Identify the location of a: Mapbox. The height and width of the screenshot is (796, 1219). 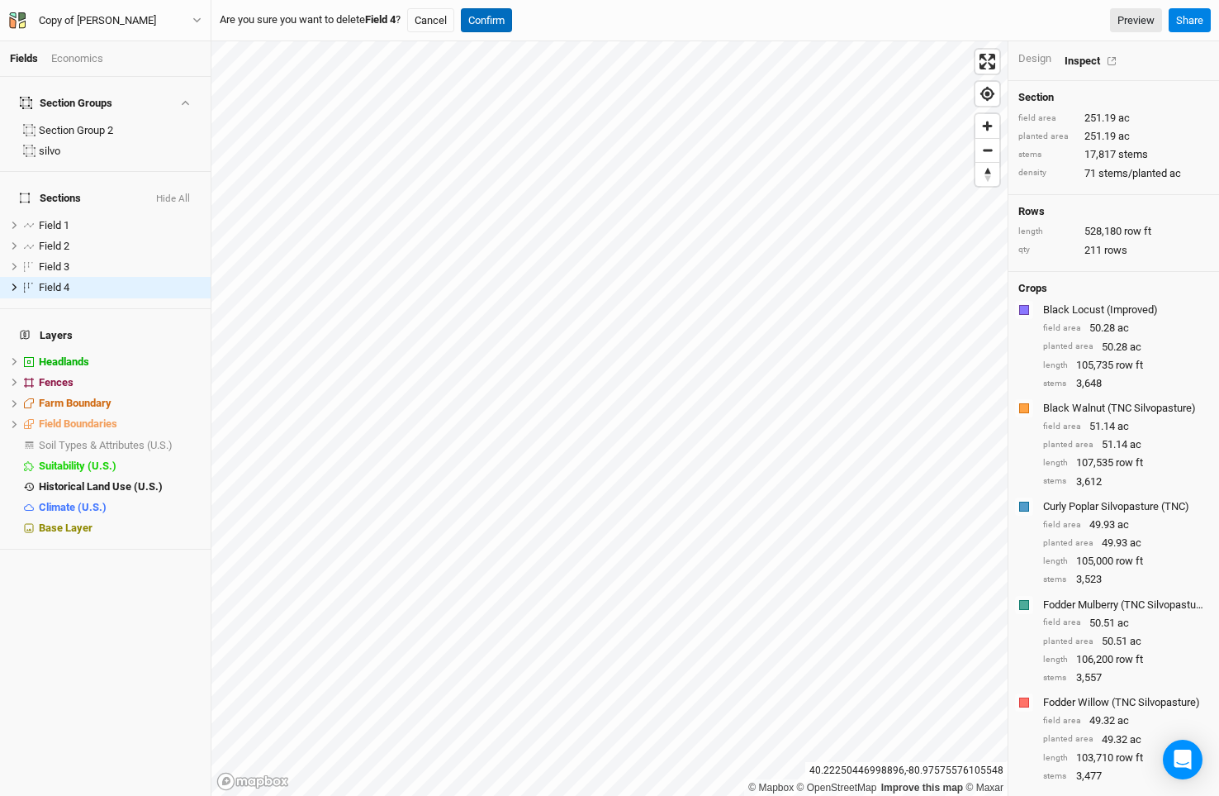
(771, 787).